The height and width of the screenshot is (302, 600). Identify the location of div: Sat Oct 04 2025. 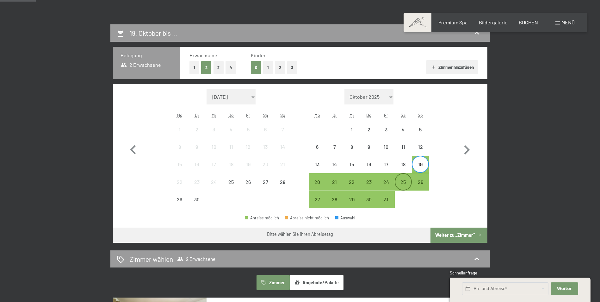
(403, 129).